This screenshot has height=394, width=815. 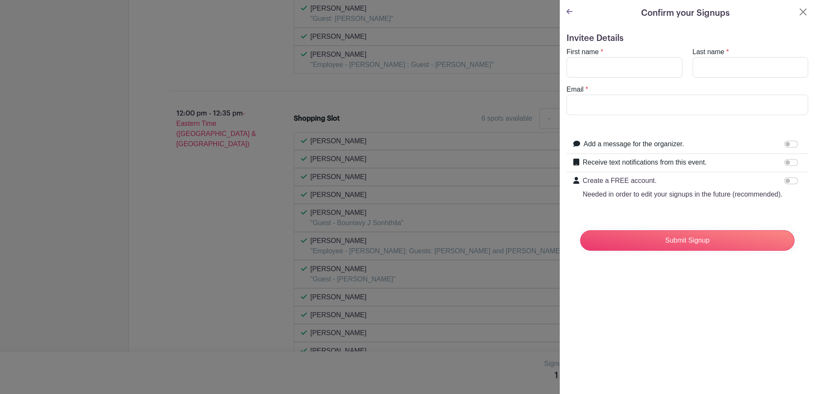 What do you see at coordinates (685, 13) in the screenshot?
I see `h5: Confirm your Signups` at bounding box center [685, 13].